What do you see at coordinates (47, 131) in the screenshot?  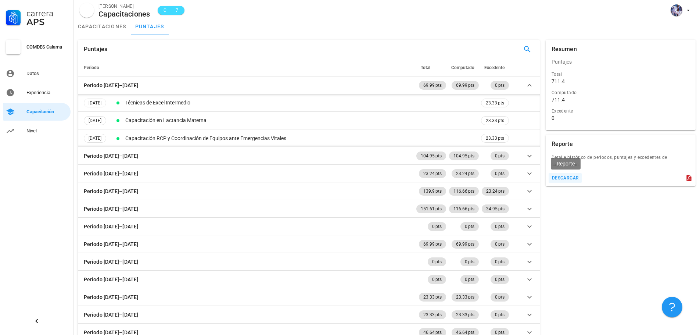 I see `div: Nivel` at bounding box center [47, 131].